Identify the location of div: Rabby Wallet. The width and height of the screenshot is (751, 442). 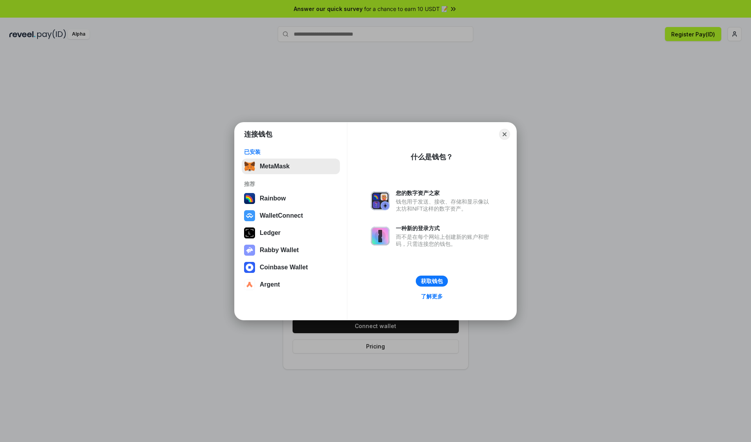
(279, 250).